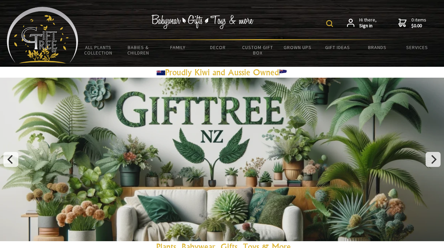  I want to click on button: Previous, so click(11, 159).